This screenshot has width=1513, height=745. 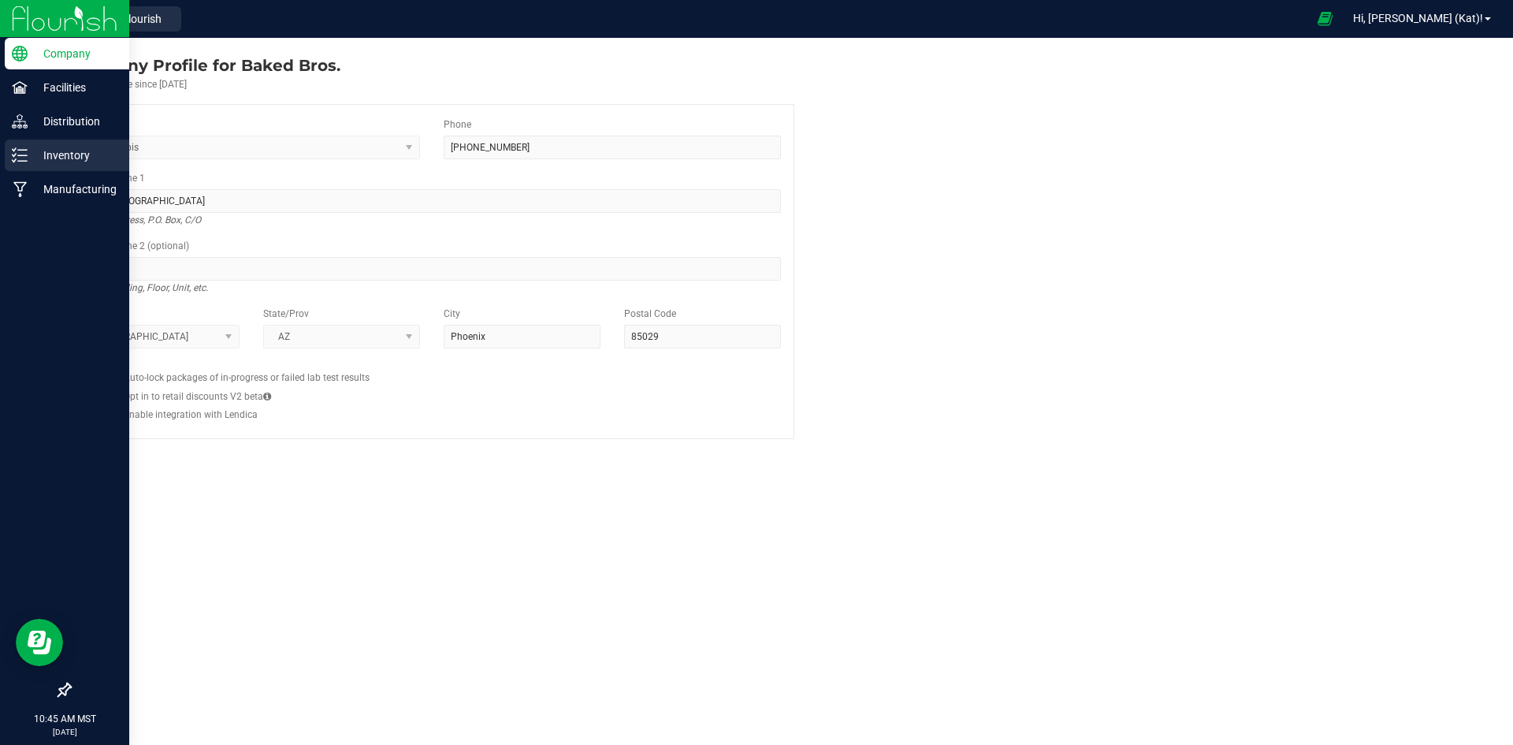 What do you see at coordinates (20, 87) in the screenshot?
I see `inline-svg: Facilities` at bounding box center [20, 87].